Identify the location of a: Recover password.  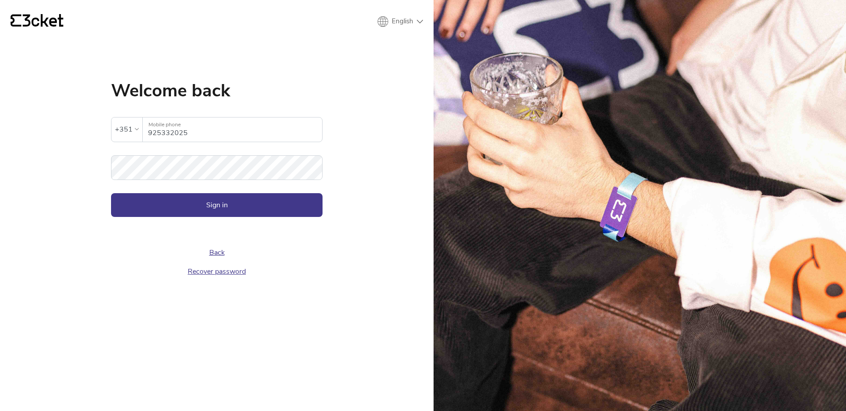
(217, 272).